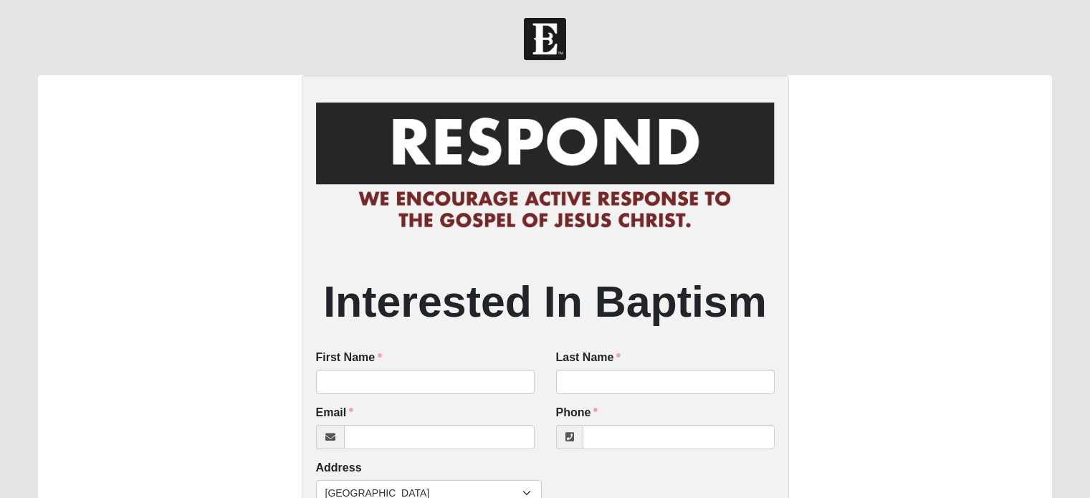 The width and height of the screenshot is (1090, 498). I want to click on label: Address, so click(339, 468).